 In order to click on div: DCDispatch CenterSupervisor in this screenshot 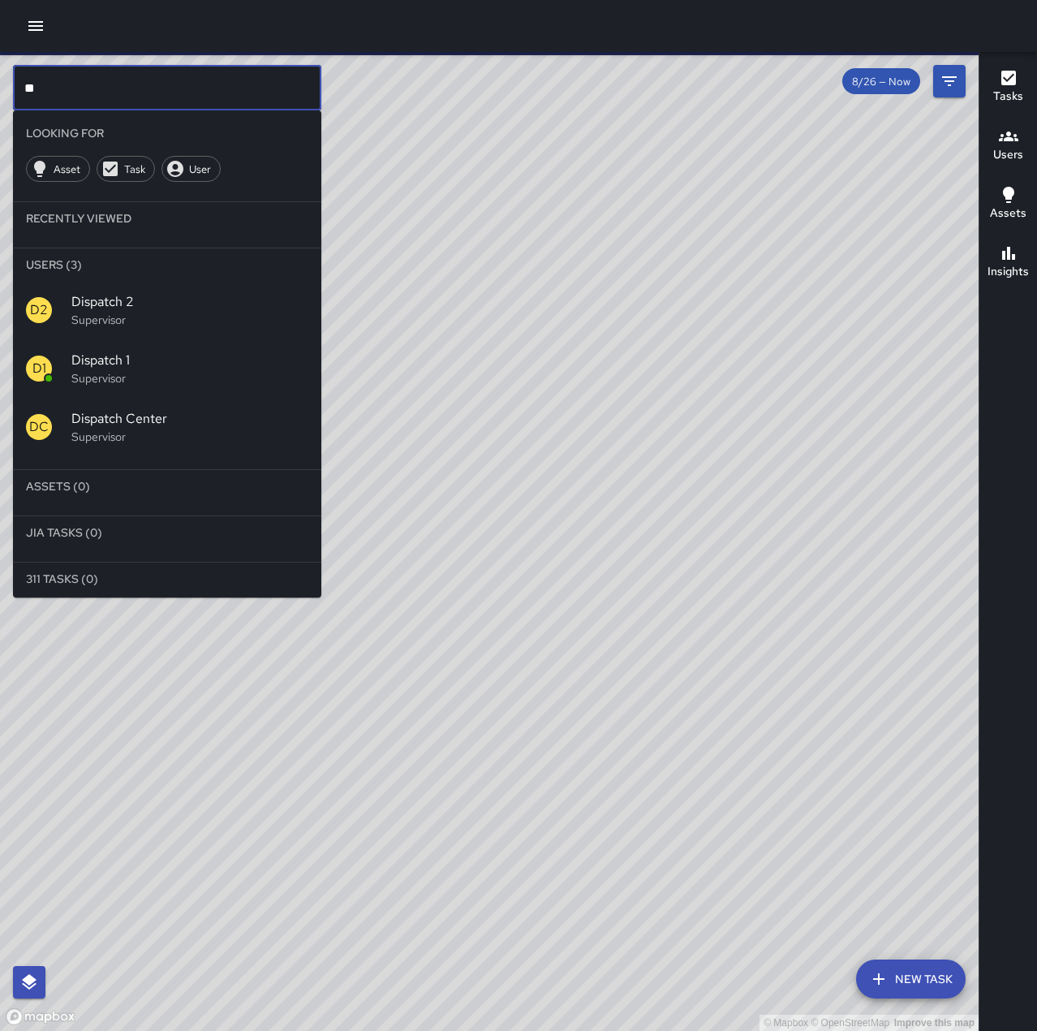, I will do `click(167, 427)`.